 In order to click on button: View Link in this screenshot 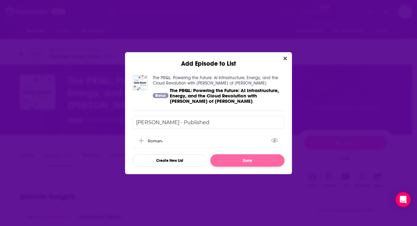, I will do `click(165, 143)`.